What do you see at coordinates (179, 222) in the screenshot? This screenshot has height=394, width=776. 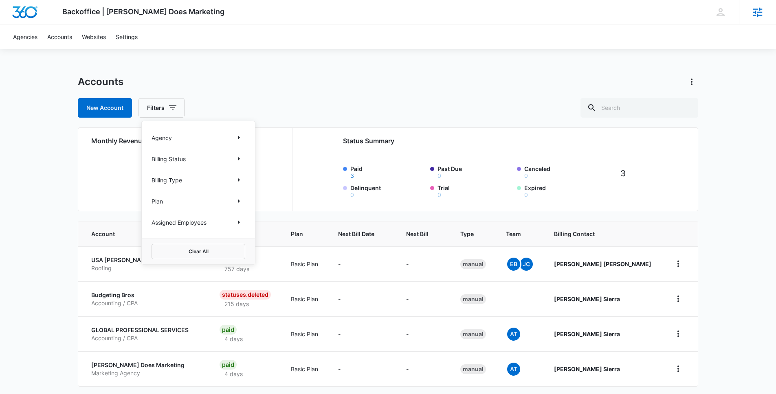 I see `p: Assigned Employees` at bounding box center [179, 222].